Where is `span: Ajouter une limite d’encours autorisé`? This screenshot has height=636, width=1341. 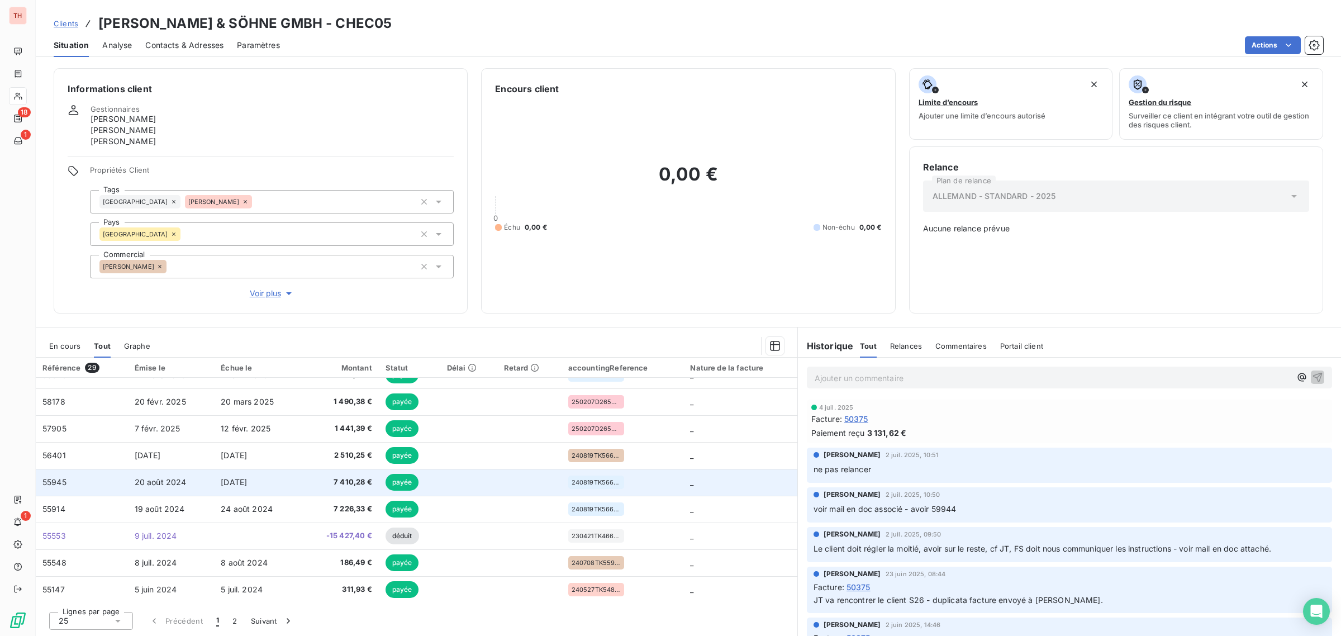 span: Ajouter une limite d’encours autorisé is located at coordinates (982, 116).